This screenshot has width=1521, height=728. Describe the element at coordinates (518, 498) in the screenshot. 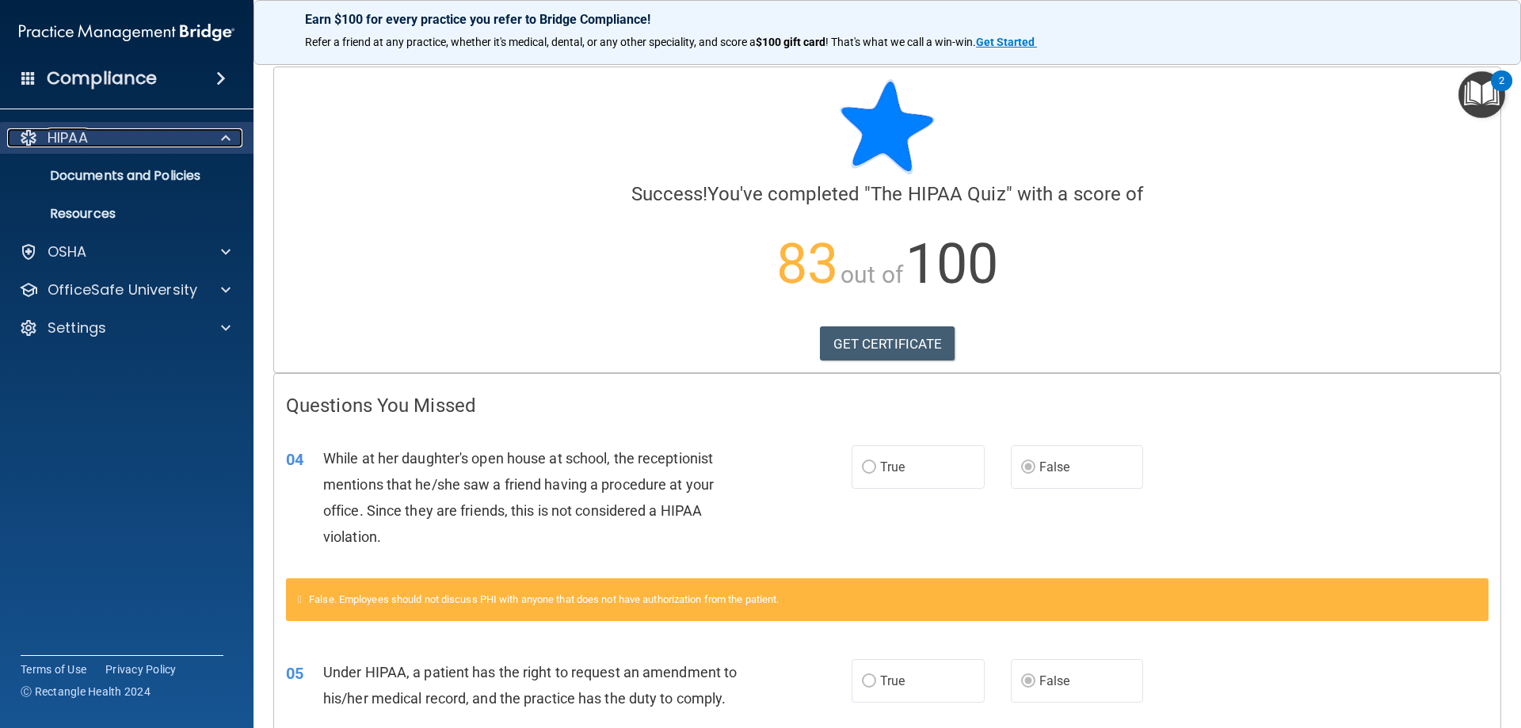

I see `span: While at her daughter's open house at school, the receptionist mentions that he/she saw a friend ...` at that location.